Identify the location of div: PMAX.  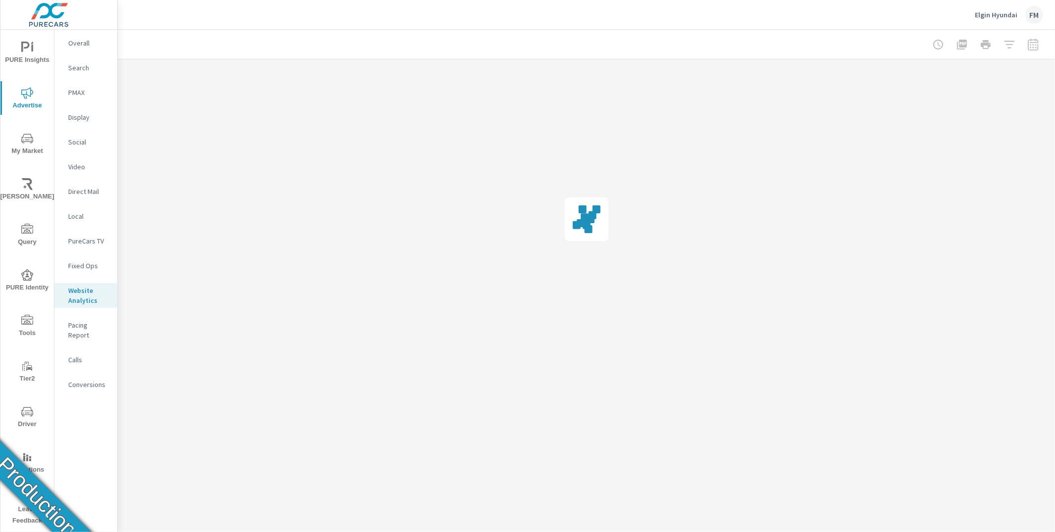
(86, 93).